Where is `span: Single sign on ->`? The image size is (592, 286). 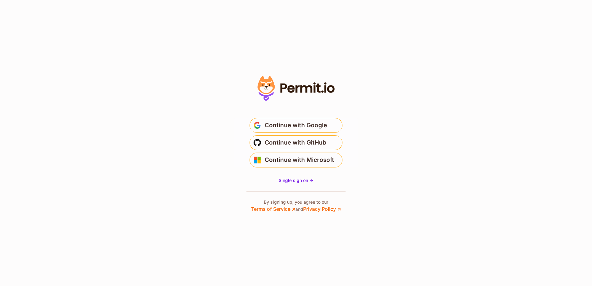
span: Single sign on -> is located at coordinates (296, 180).